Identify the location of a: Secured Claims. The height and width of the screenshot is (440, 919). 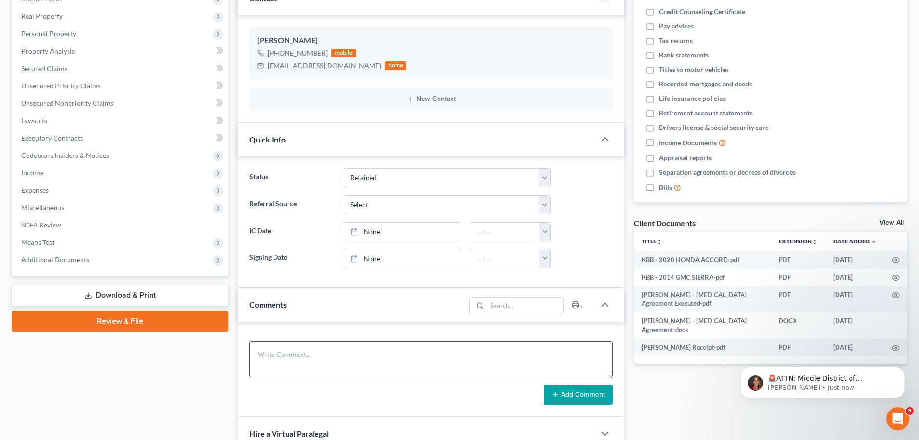
(121, 69).